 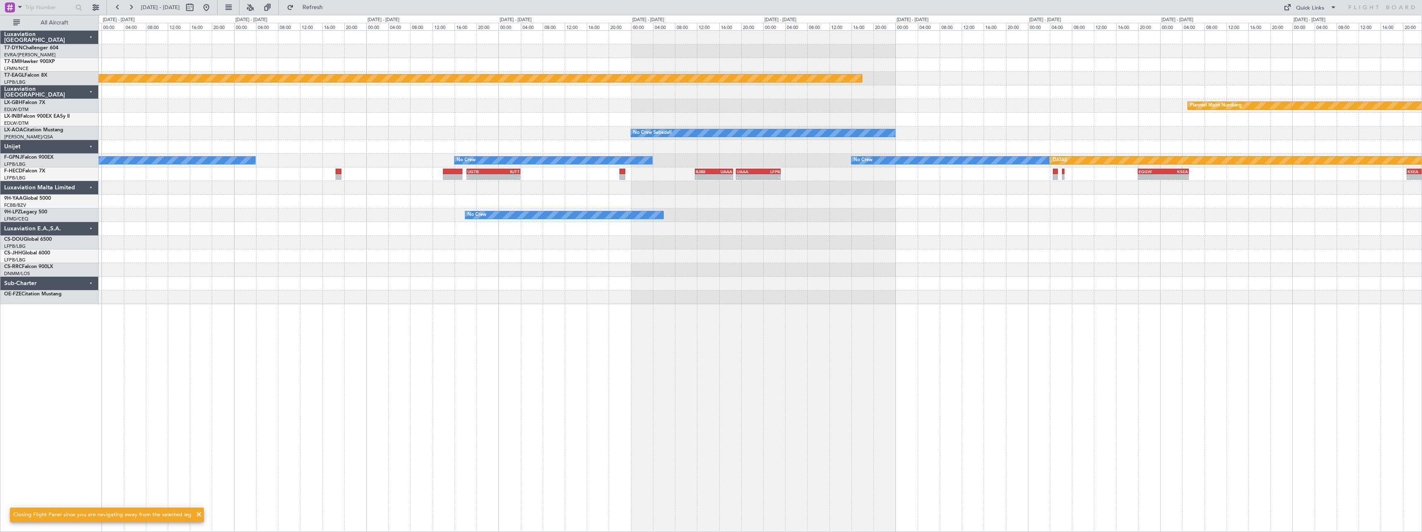 I want to click on div: Planned Maint Nurnberg, so click(x=1215, y=106).